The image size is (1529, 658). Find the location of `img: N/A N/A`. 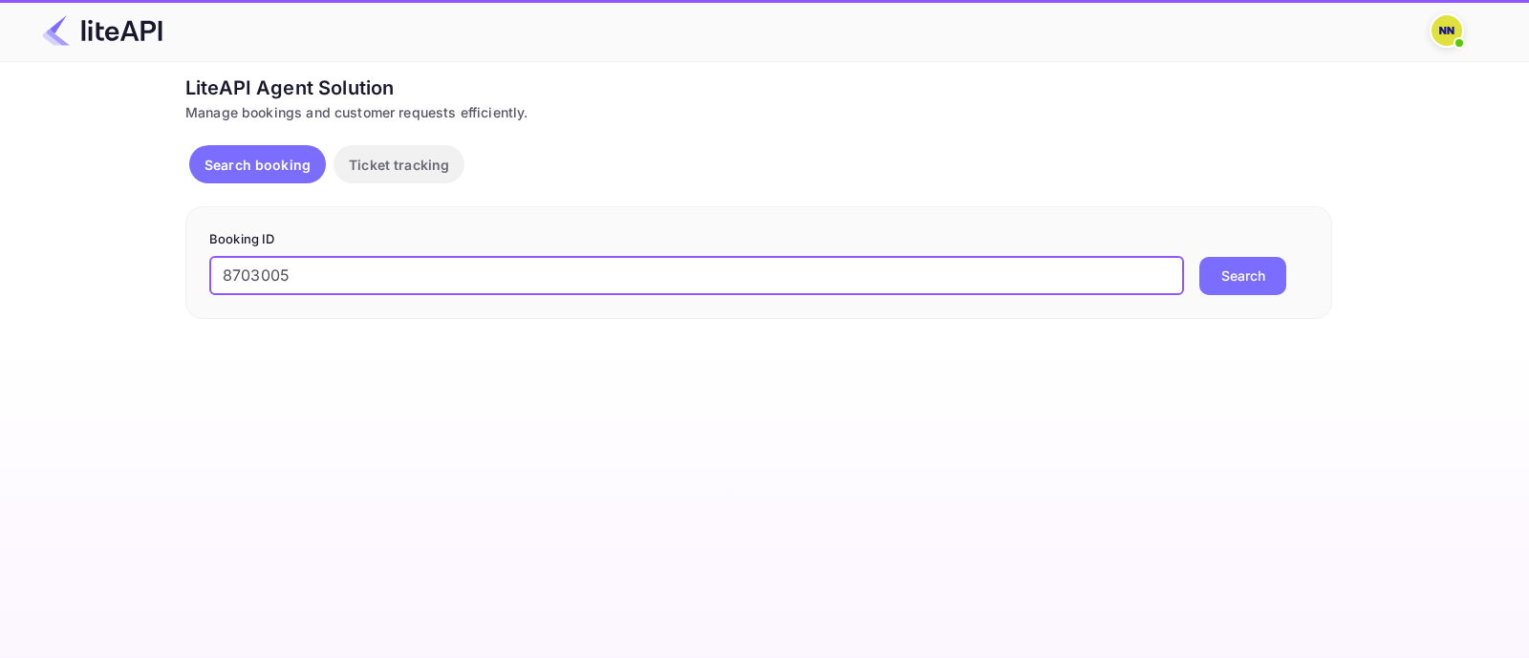

img: N/A N/A is located at coordinates (1447, 31).